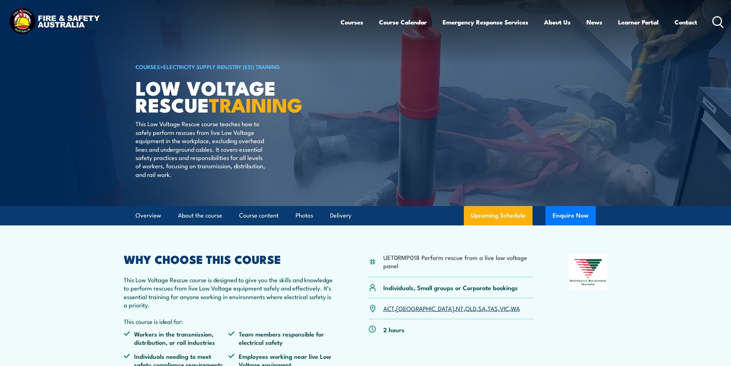  Describe the element at coordinates (485, 22) in the screenshot. I see `a: Emergency Response Services` at that location.